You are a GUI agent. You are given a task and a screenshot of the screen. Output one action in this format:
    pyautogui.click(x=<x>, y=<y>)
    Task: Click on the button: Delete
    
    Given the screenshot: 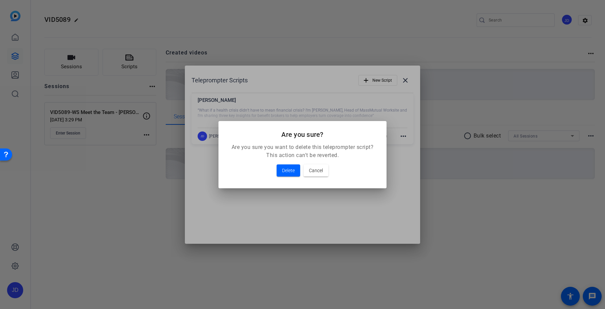 What is the action you would take?
    pyautogui.click(x=288, y=170)
    